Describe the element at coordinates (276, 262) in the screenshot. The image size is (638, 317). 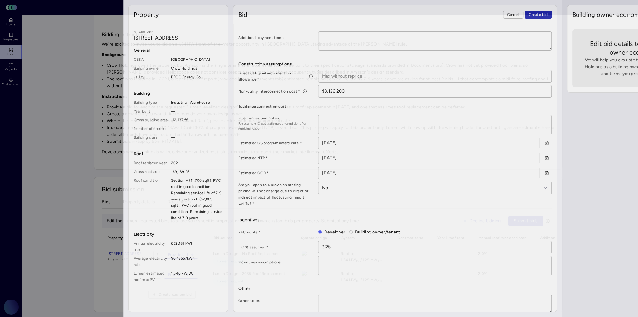
I see `label: Incentives assumptions` at that location.